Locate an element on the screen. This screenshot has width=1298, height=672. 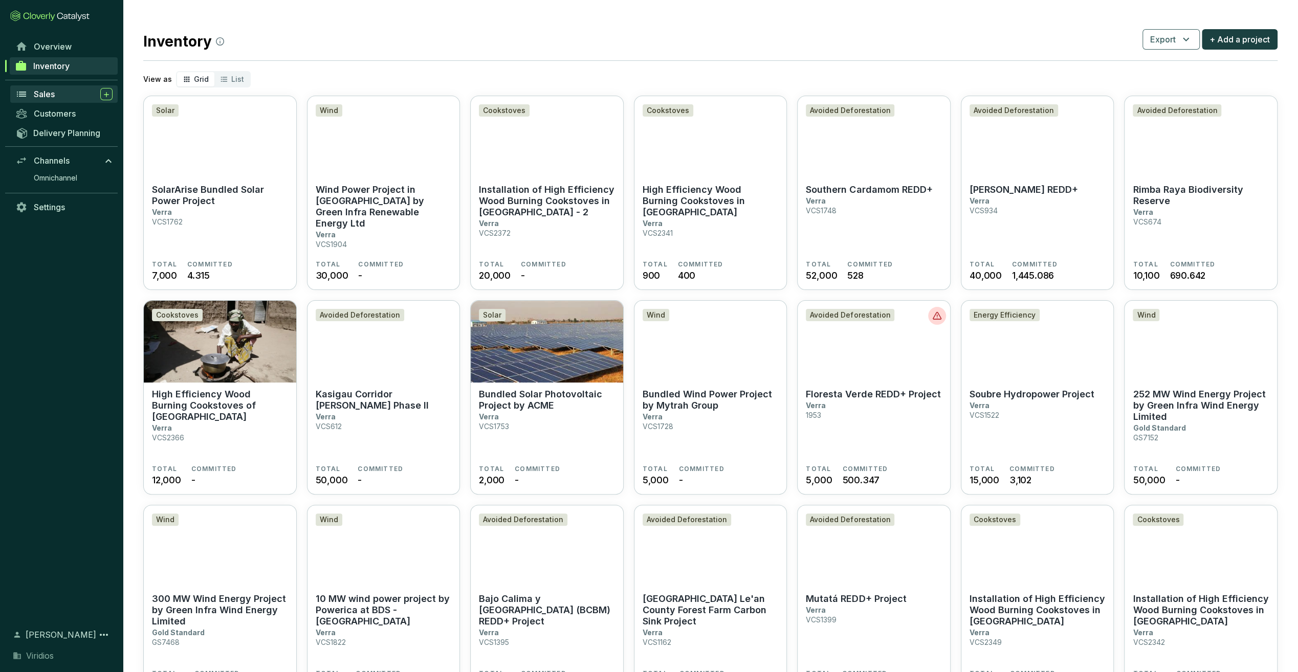
img: Soubre Hydropower Project is located at coordinates (1038, 342).